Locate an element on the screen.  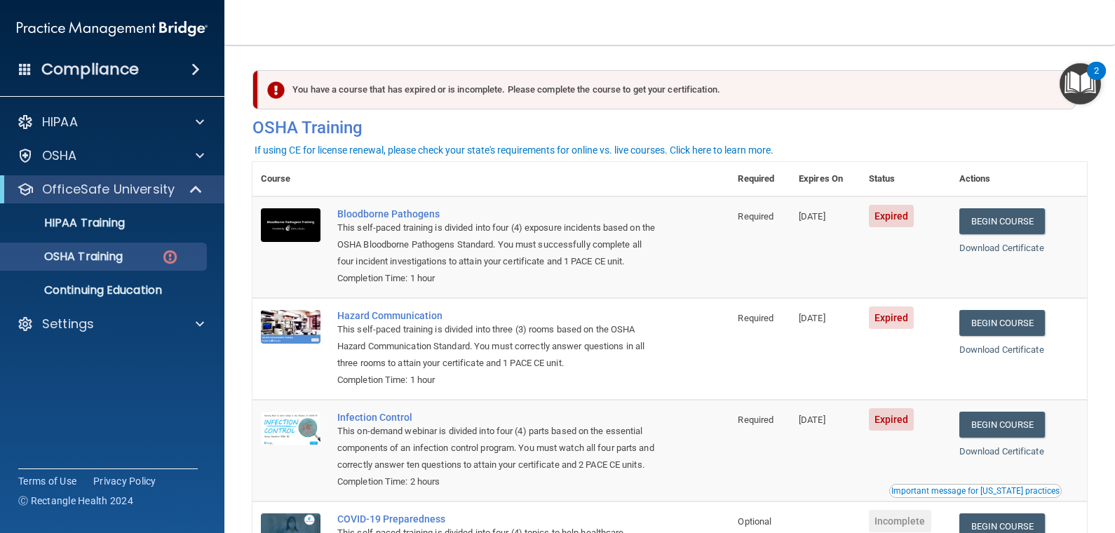
img: PMB logo is located at coordinates (112, 29).